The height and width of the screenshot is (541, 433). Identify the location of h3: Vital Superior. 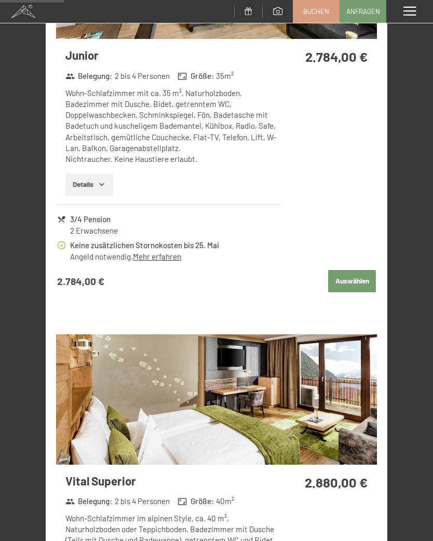
(173, 480).